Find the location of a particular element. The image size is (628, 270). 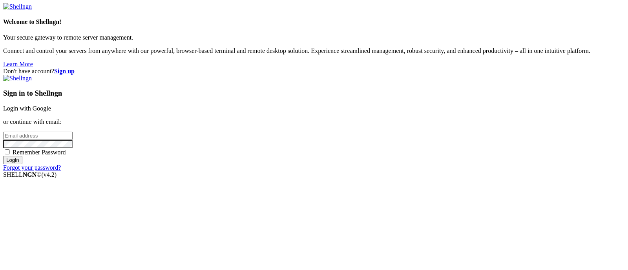

b: NGN is located at coordinates (30, 175).